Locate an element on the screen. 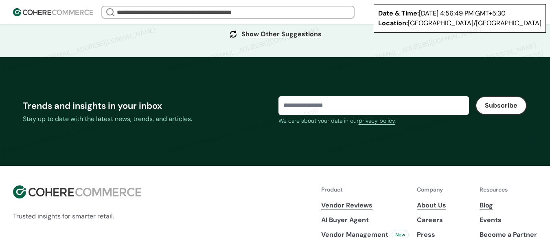  p: Resources is located at coordinates (508, 189).